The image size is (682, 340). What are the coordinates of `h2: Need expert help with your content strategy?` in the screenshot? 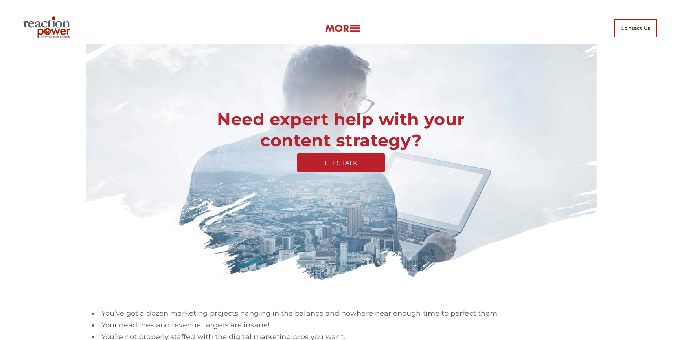 It's located at (341, 130).